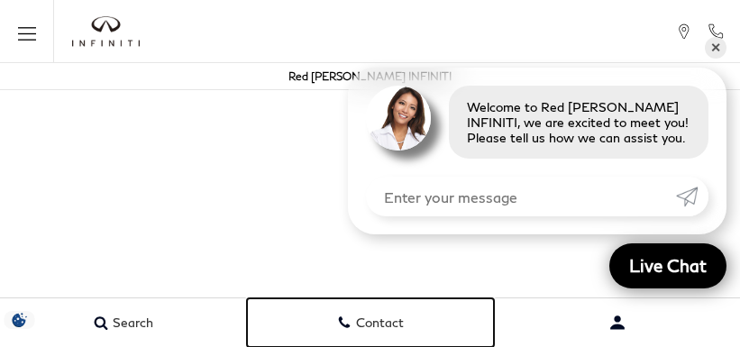 The image size is (740, 347). Describe the element at coordinates (378, 323) in the screenshot. I see `span: Contact` at that location.